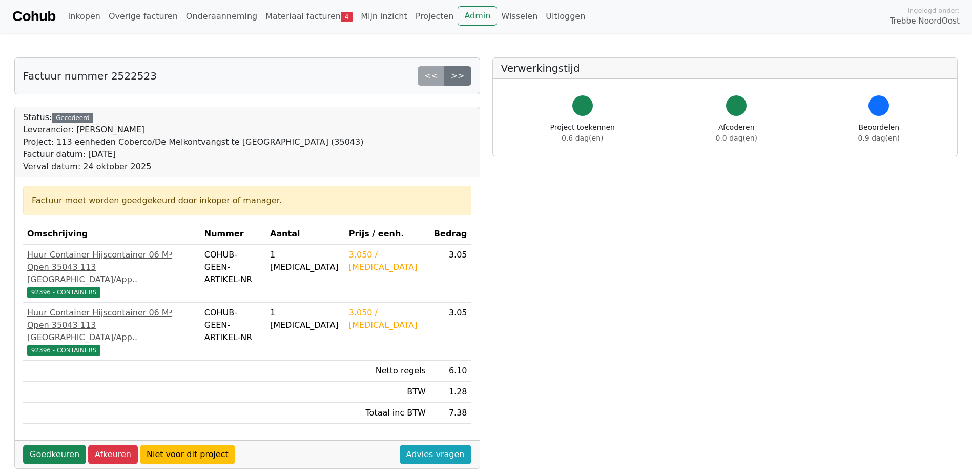 The width and height of the screenshot is (972, 474). What do you see at coordinates (477, 16) in the screenshot?
I see `a: Admin` at bounding box center [477, 16].